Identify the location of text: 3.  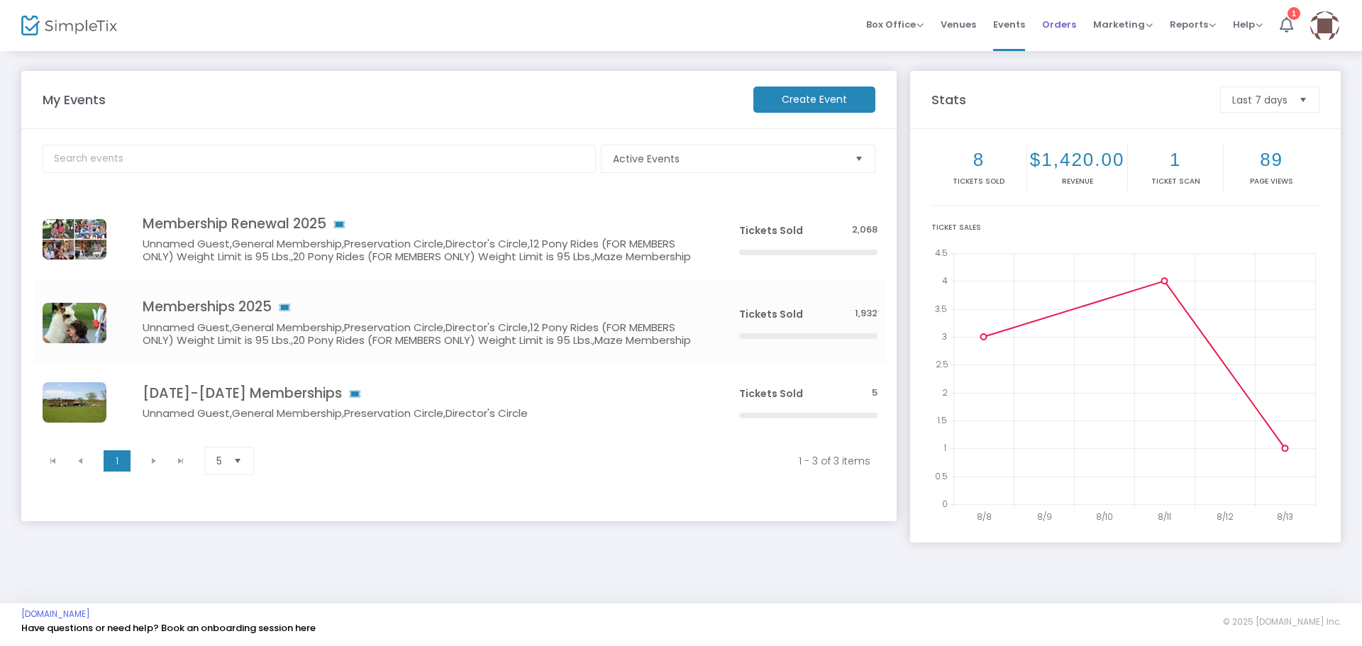
(944, 336).